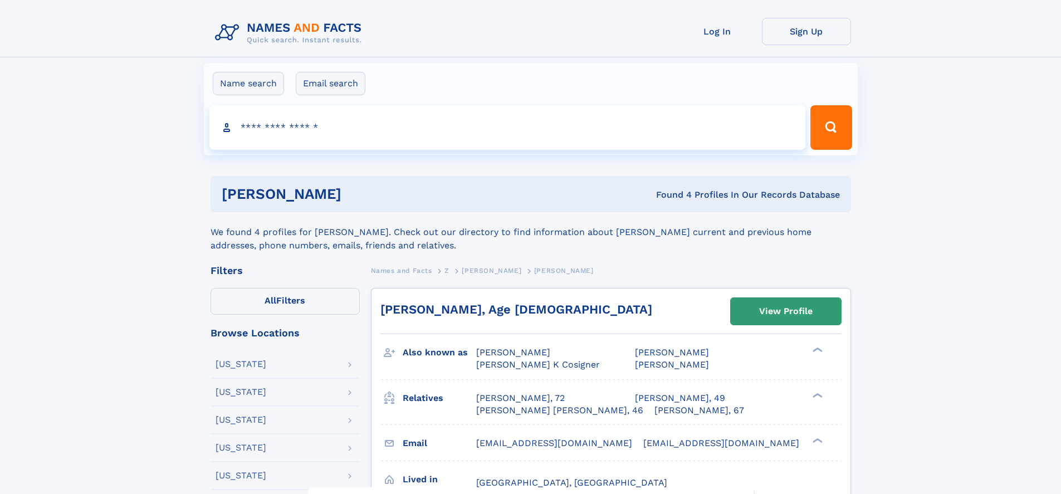  What do you see at coordinates (669, 195) in the screenshot?
I see `div: Found 4 Profiles In Our Records Database` at bounding box center [669, 195].